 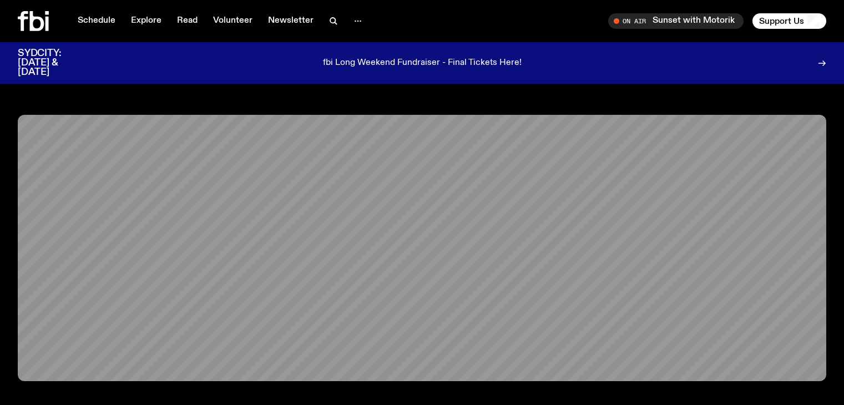 What do you see at coordinates (422, 63) in the screenshot?
I see `p: fbi Long Weekend Fundraiser - Final Tickets Here!` at bounding box center [422, 63].